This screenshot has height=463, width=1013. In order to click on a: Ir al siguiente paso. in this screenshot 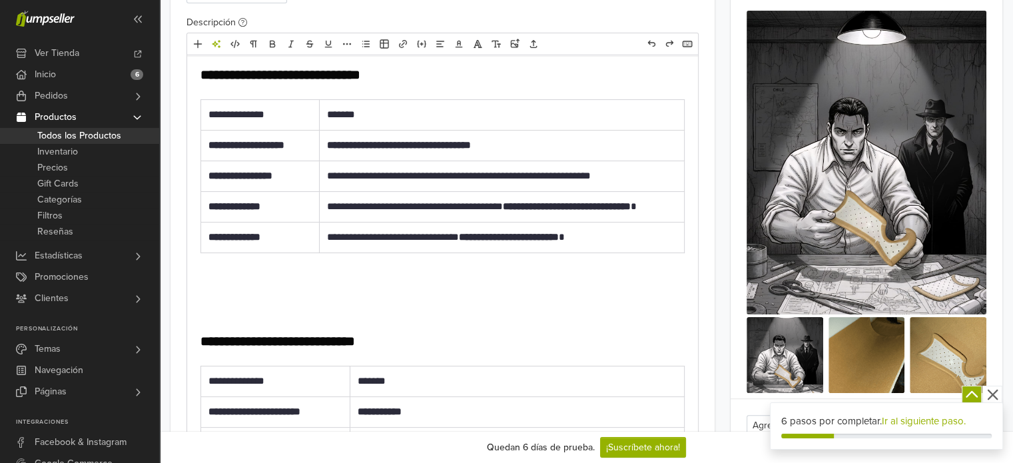, I will do `click(924, 421)`.